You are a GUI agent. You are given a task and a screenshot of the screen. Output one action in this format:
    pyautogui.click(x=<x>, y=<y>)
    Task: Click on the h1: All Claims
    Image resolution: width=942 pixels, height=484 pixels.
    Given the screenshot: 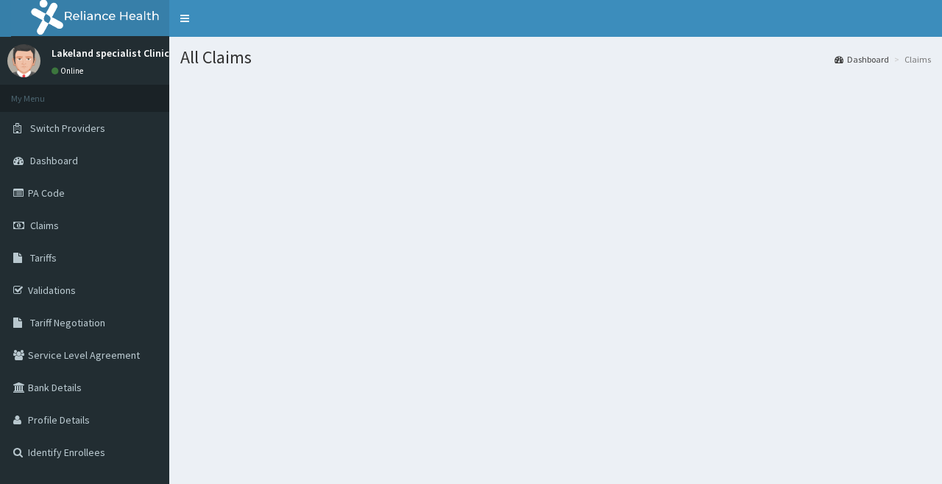 What is the action you would take?
    pyautogui.click(x=556, y=57)
    